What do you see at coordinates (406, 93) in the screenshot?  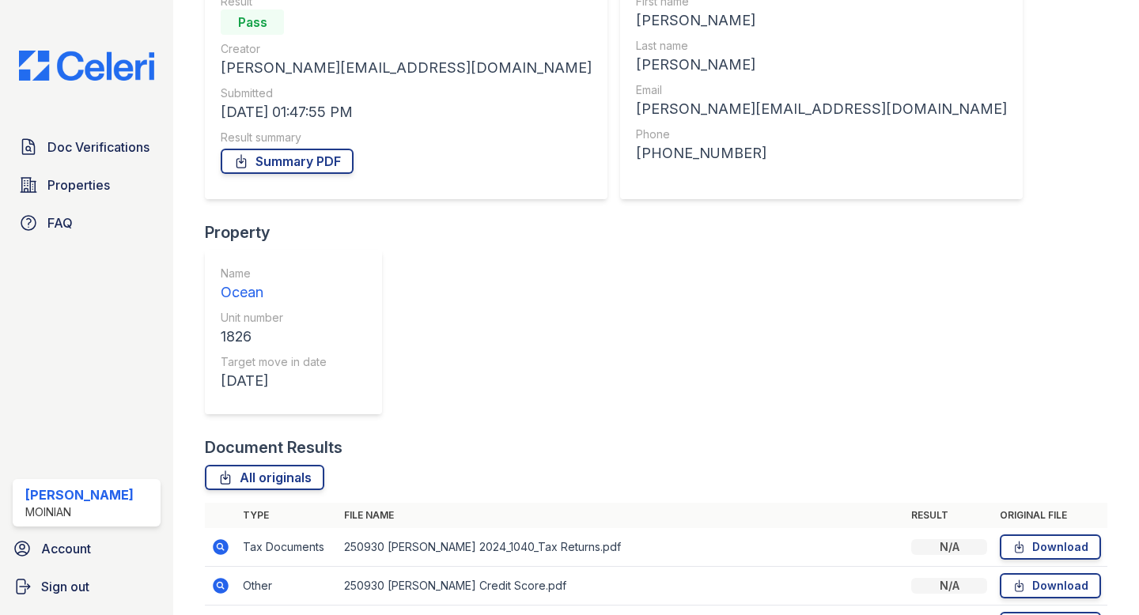 I see `div: Submitted` at bounding box center [406, 93].